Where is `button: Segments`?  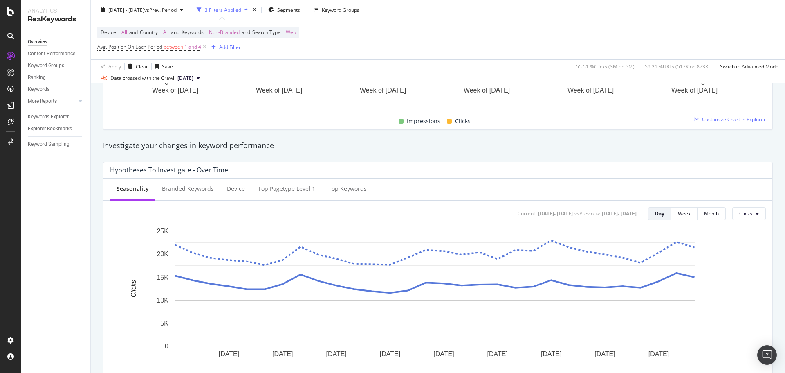 button: Segments is located at coordinates (284, 10).